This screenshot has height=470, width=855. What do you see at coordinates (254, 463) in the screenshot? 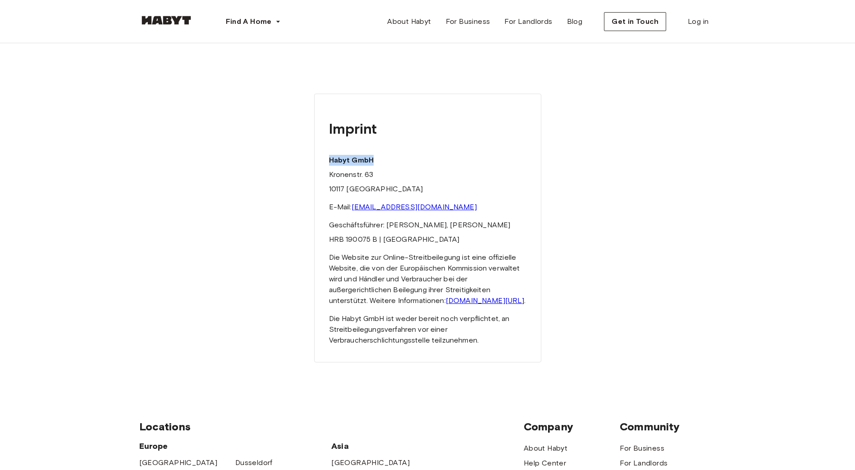
I see `a: Dusseldorf` at bounding box center [254, 463].